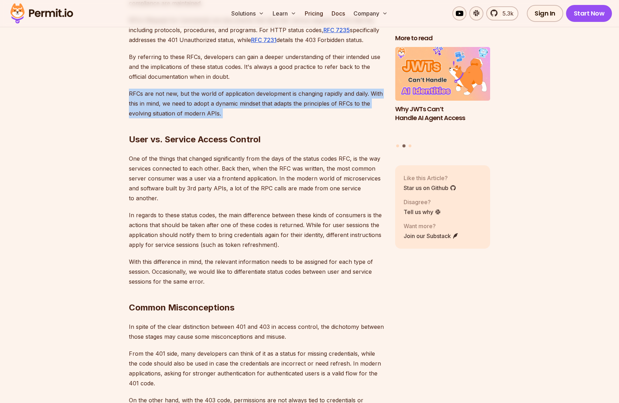  What do you see at coordinates (443, 93) in the screenshot?
I see `a: Why JWTs Can’t Handle AI Agent AccessWhy JWTs Can’t Handle AI Agent Access` at bounding box center [443, 93].